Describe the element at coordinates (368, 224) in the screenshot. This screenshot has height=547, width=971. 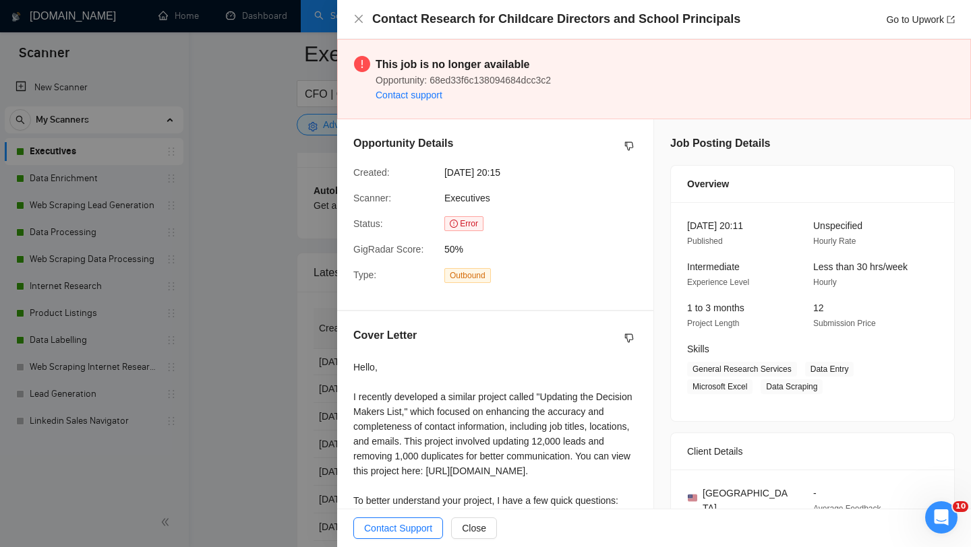
I see `span: Status:` at that location.